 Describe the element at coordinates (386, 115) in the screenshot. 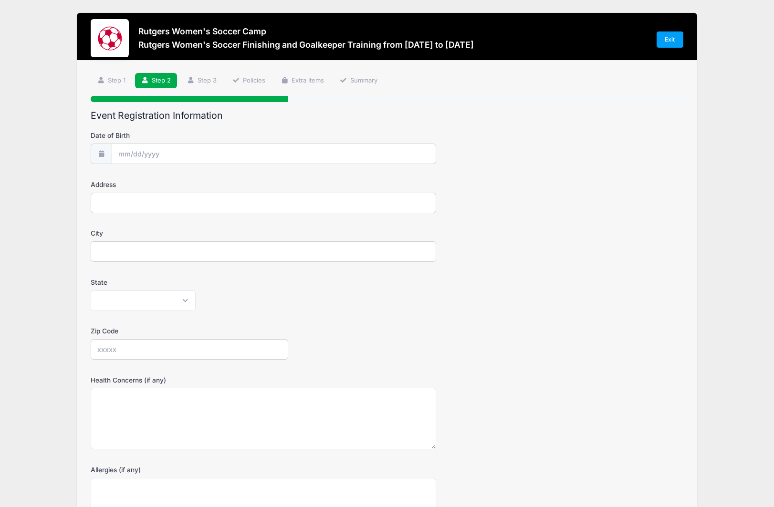

I see `h2: Event Registration Information` at that location.